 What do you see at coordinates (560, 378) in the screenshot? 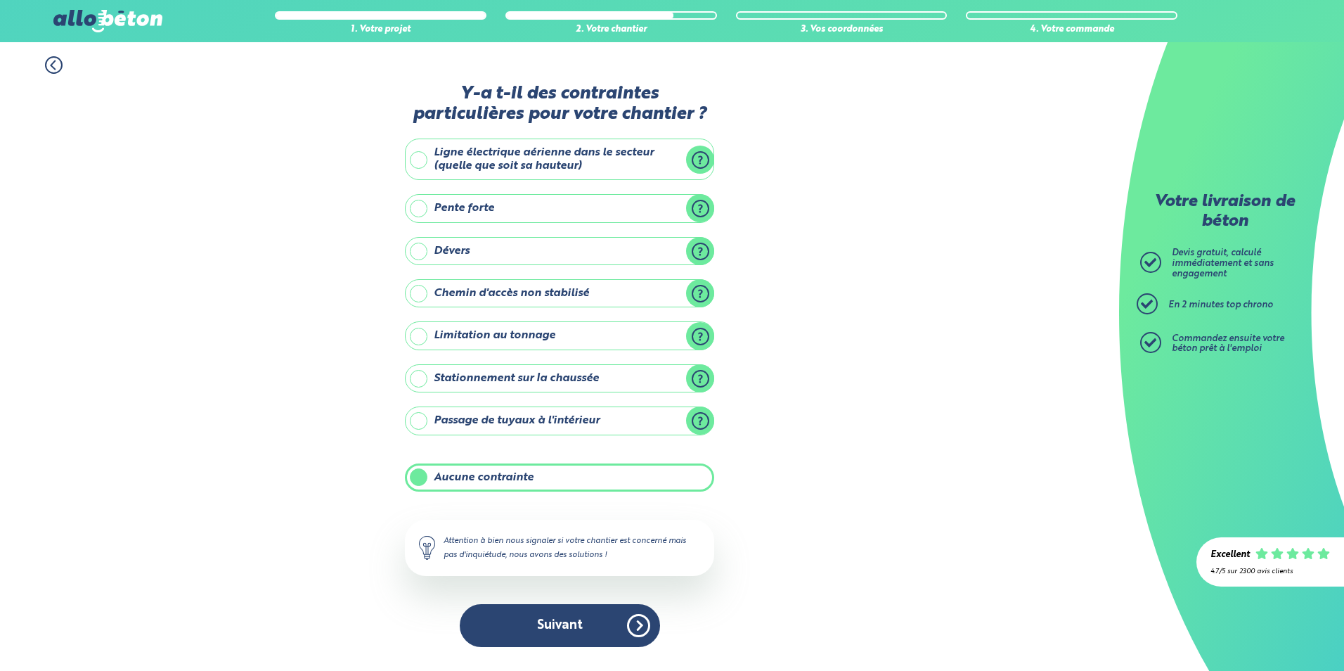
I see `label: Stationnement sur la chaussée` at bounding box center [560, 378].